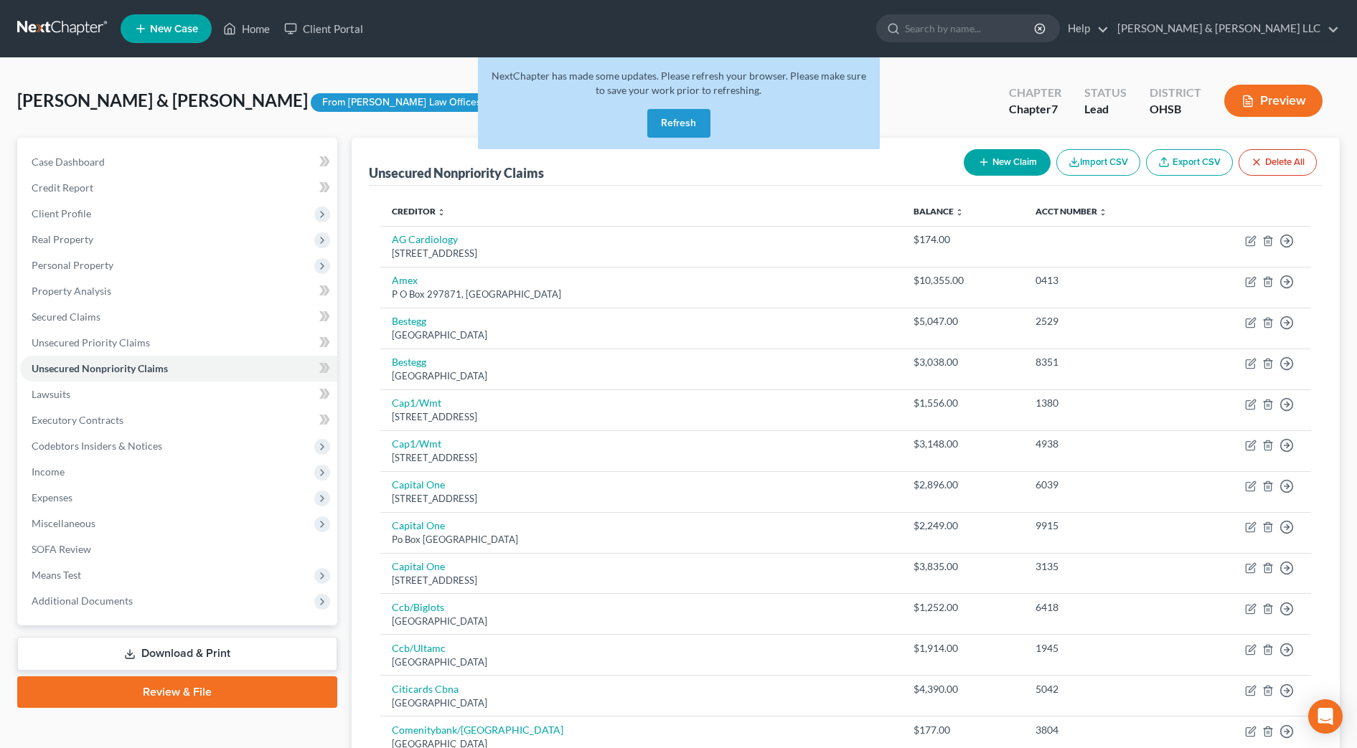 The width and height of the screenshot is (1357, 748). What do you see at coordinates (179, 162) in the screenshot?
I see `a: Case Dashboard` at bounding box center [179, 162].